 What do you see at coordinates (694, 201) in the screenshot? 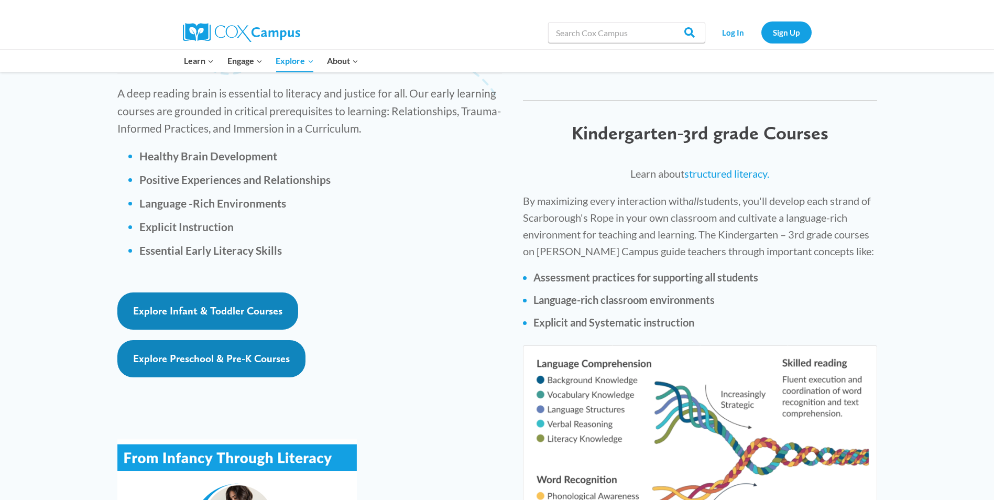
I see `i: all` at bounding box center [694, 201].